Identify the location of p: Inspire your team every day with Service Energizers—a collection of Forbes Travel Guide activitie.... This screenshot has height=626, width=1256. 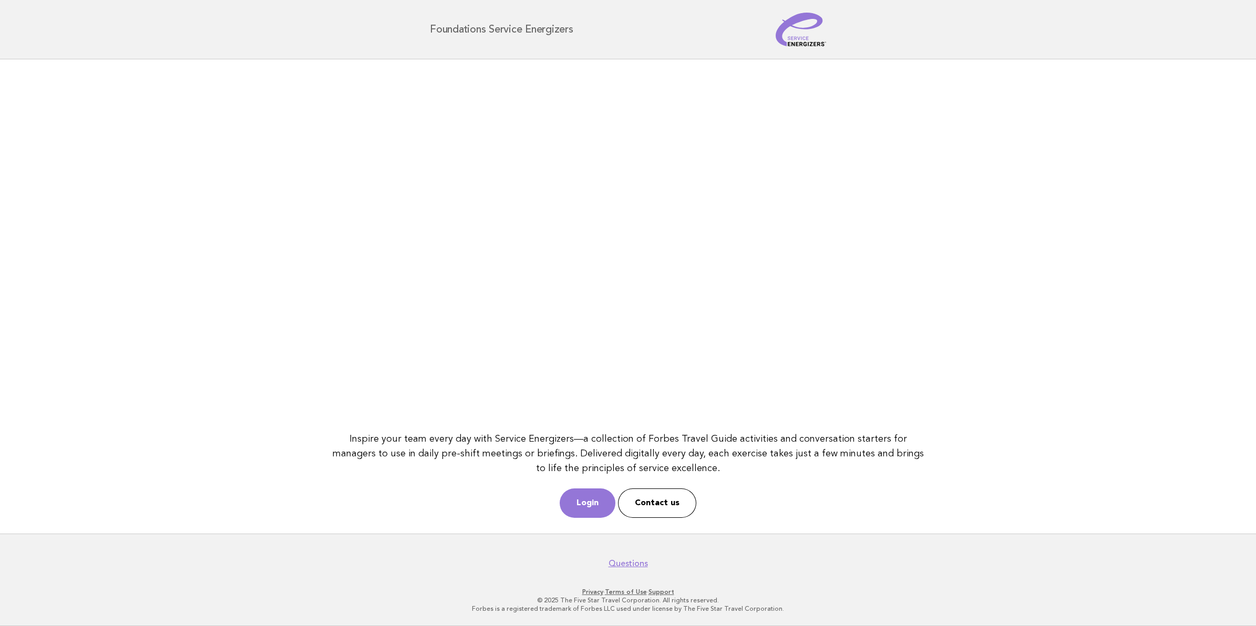
(628, 454).